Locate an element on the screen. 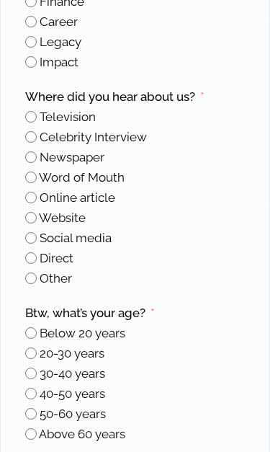 The width and height of the screenshot is (270, 452). input: Website is located at coordinates (31, 218).